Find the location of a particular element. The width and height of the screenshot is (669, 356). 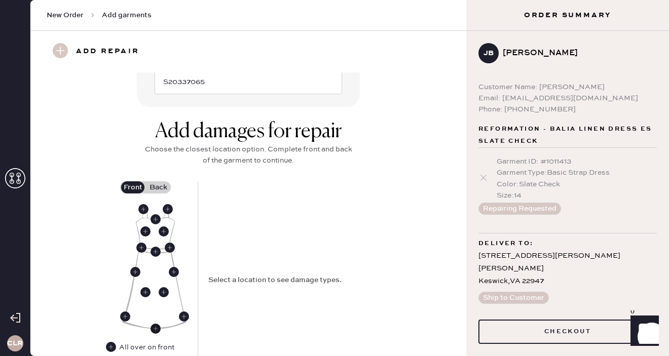

div: Front Center Waistband is located at coordinates (156, 252).